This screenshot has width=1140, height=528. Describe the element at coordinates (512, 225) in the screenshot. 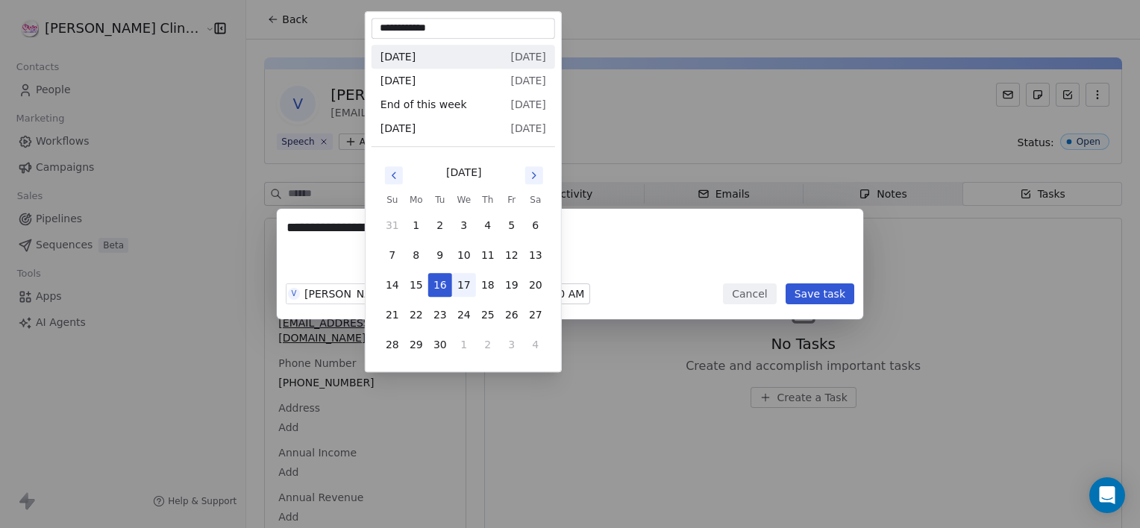

I see `button: 5` at that location.